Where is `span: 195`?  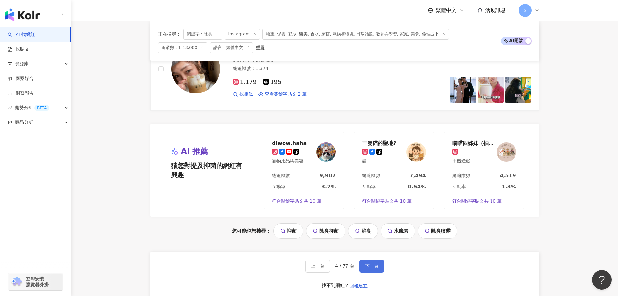 span: 195 is located at coordinates (272, 82).